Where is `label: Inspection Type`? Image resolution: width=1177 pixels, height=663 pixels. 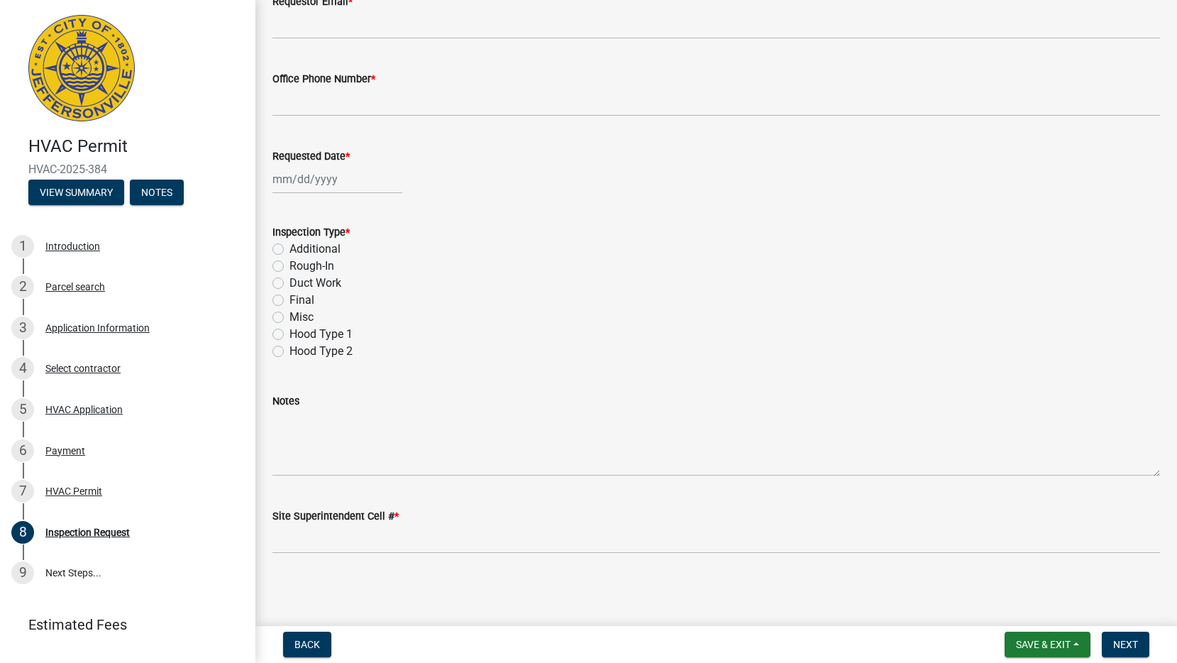 label: Inspection Type is located at coordinates (311, 233).